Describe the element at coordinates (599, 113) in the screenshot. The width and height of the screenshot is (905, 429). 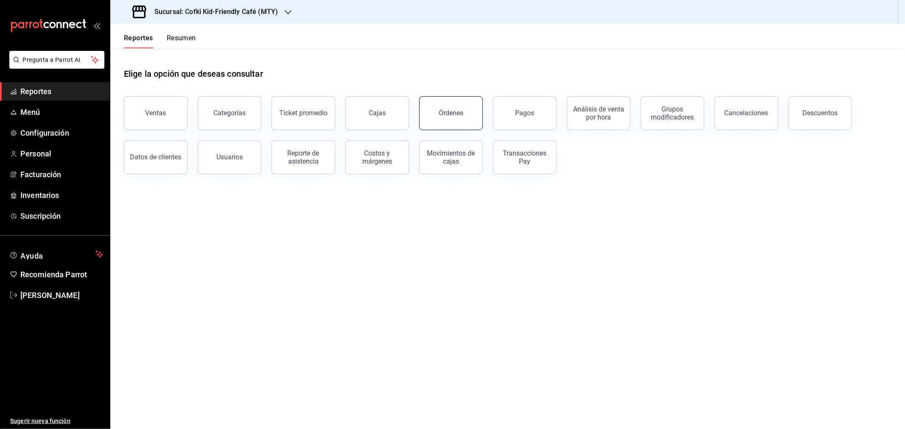
I see `button: Análisis de venta por hora` at that location.